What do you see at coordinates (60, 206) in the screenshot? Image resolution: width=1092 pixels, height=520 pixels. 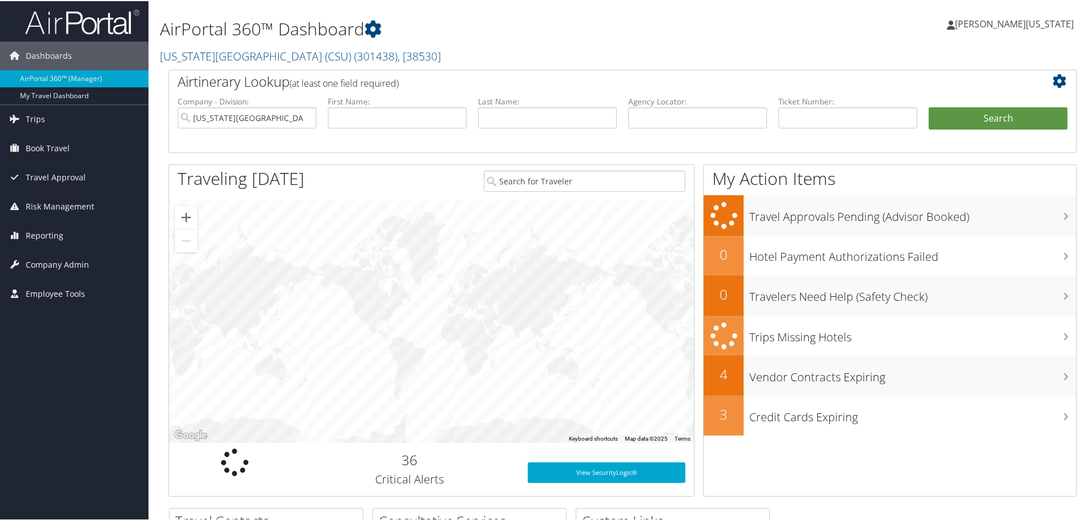 I see `span: Risk Management` at bounding box center [60, 206].